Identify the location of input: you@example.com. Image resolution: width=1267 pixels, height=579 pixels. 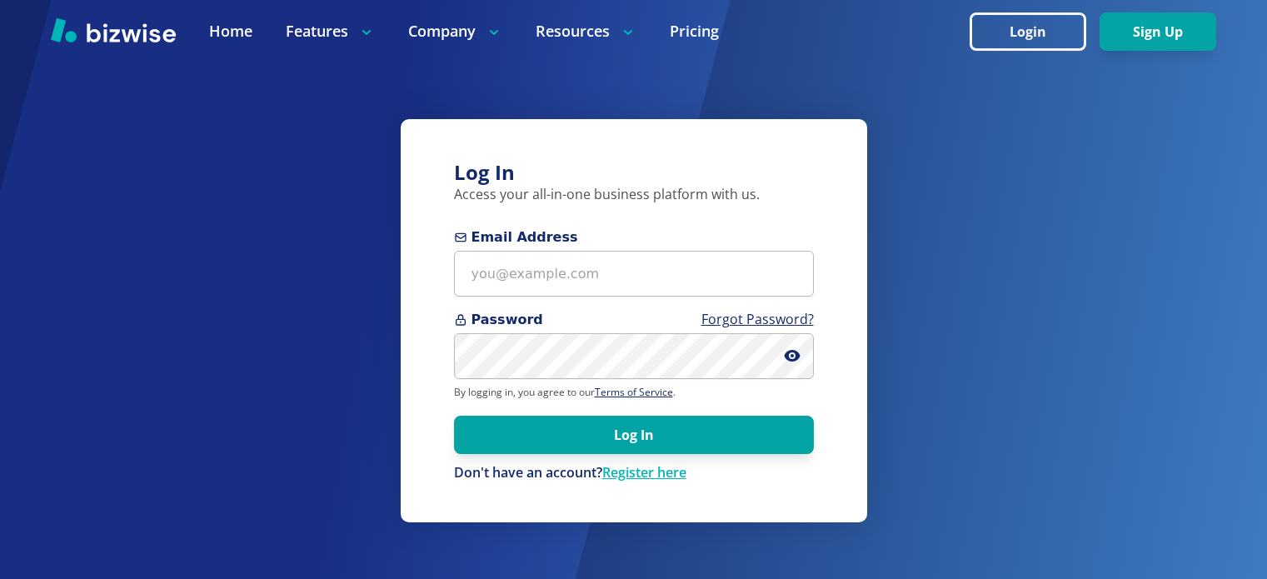
(634, 273).